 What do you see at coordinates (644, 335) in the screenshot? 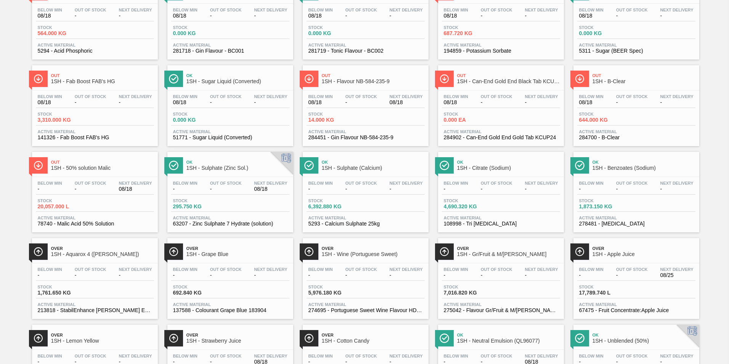
I see `span: Ok` at bounding box center [644, 335].